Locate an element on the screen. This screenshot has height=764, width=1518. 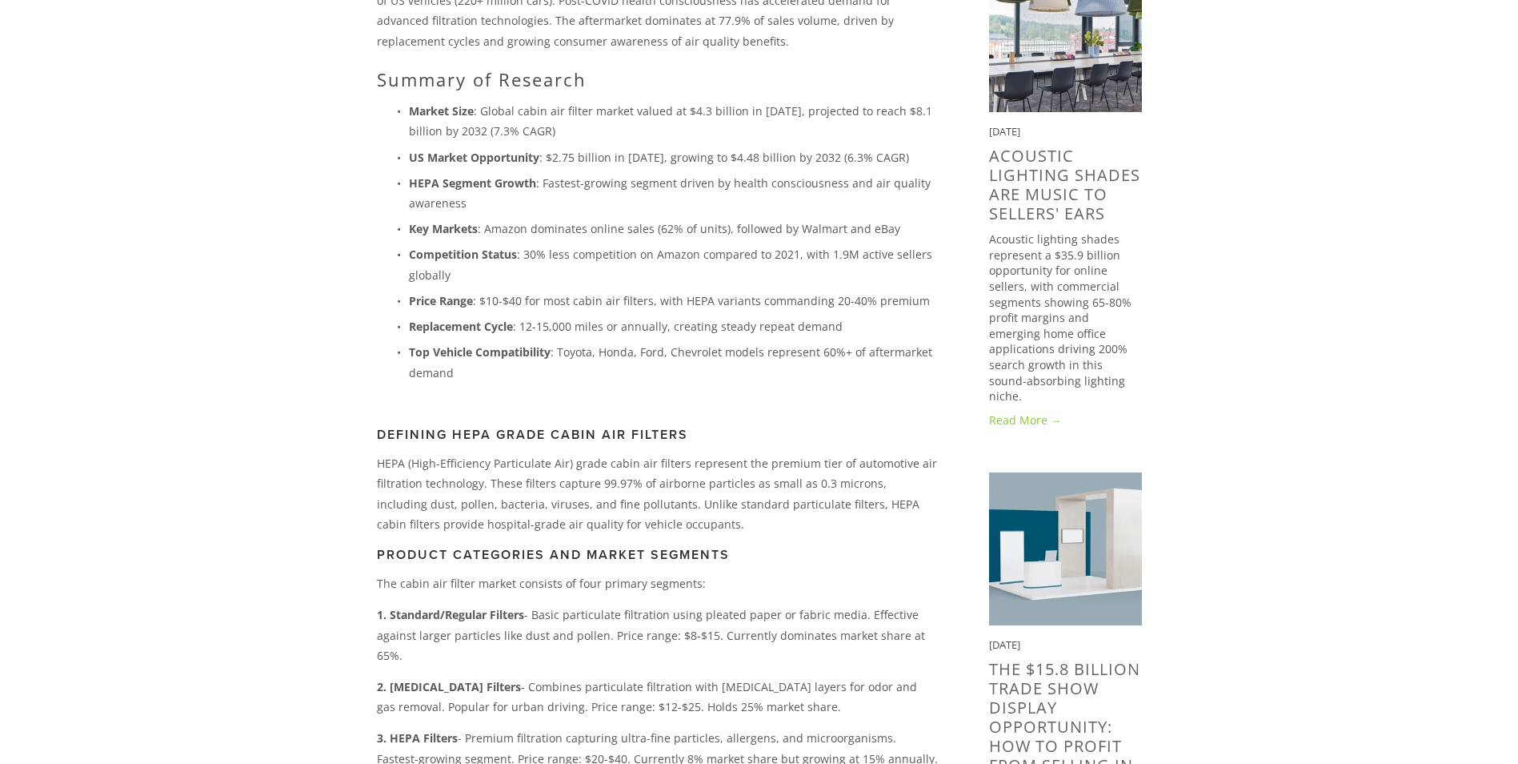
a: The $15.8 Billion Trade Show Display Opportunity: How to Profit from selling in 2025 is located at coordinates (1065, 548).